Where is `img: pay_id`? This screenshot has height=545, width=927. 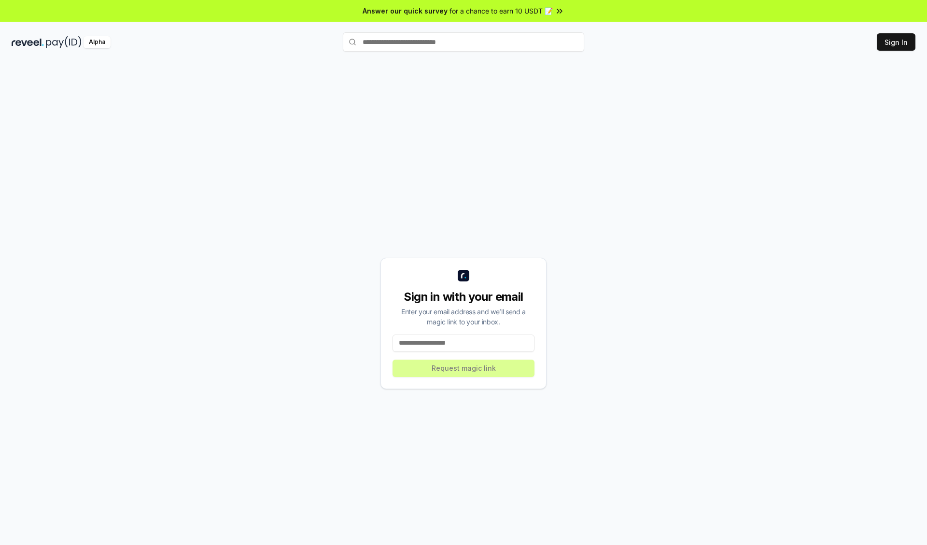
img: pay_id is located at coordinates (64, 42).